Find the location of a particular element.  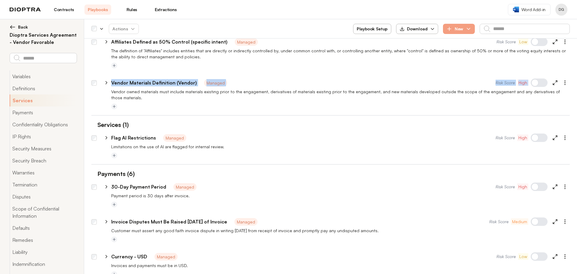

img: left arrow is located at coordinates (13, 27).